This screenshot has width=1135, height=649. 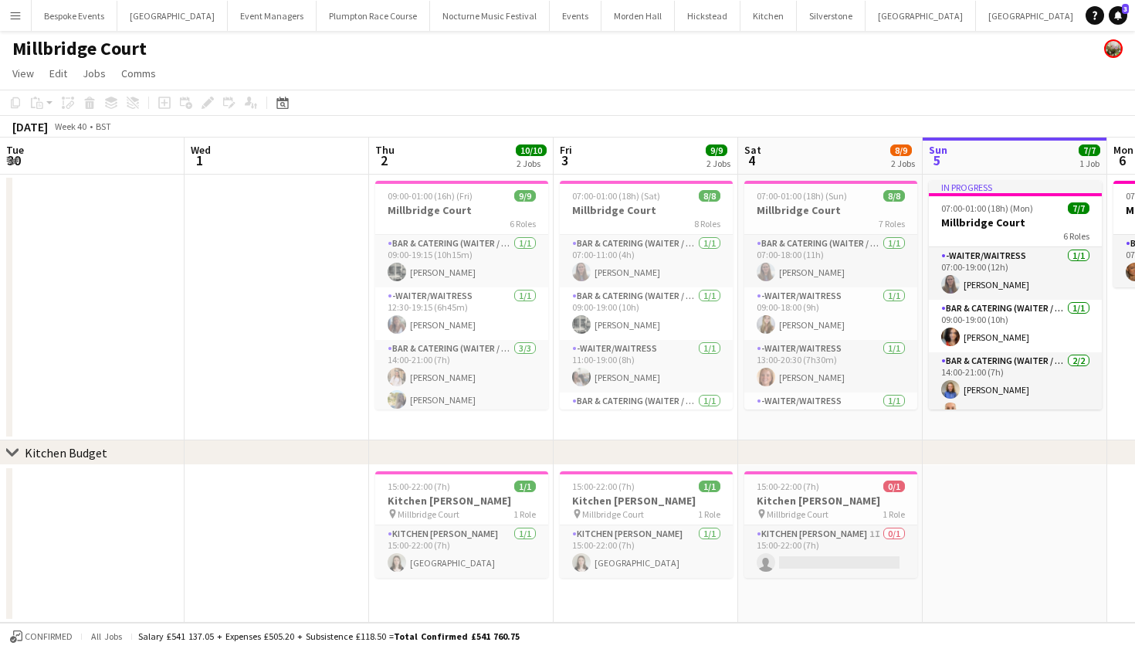 What do you see at coordinates (903, 163) in the screenshot?
I see `div: 2 Jobs` at bounding box center [903, 163].